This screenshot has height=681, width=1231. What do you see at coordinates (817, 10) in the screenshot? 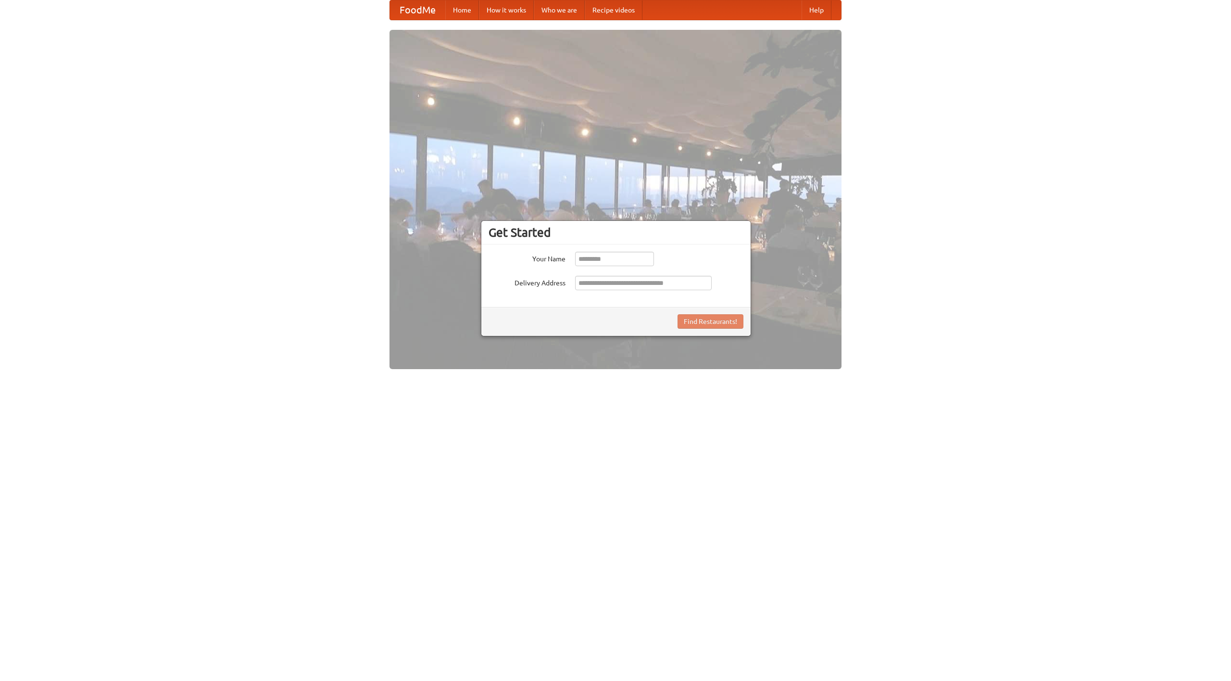
I see `a: Help` at bounding box center [817, 10].